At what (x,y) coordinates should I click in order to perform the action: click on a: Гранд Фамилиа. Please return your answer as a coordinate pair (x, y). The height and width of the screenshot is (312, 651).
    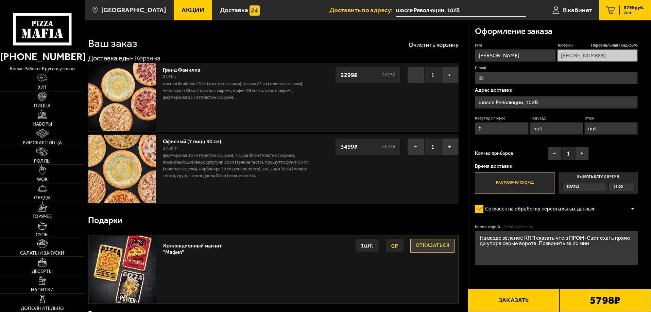
    Looking at the image, I should click on (185, 69).